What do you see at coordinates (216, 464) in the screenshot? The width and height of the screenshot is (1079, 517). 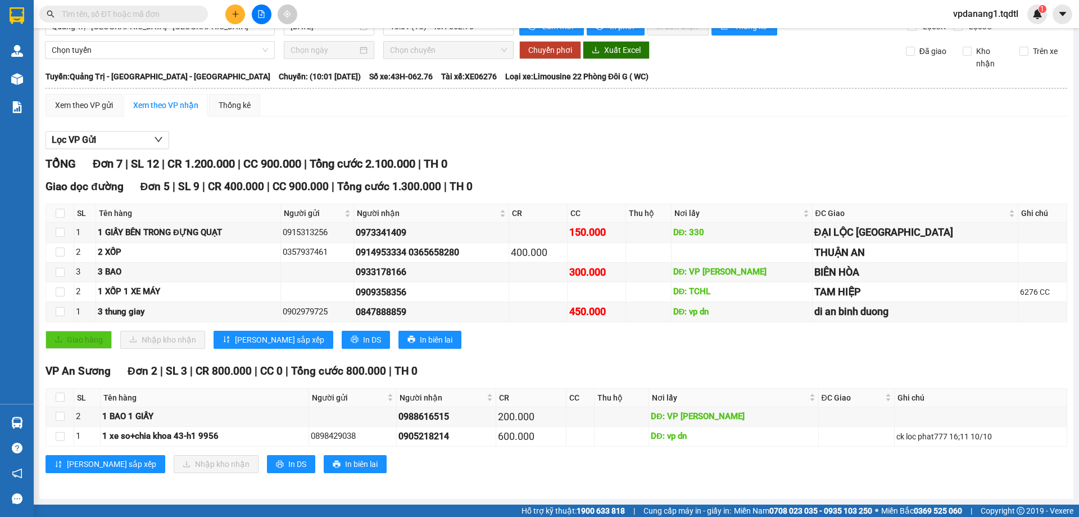 I see `button: downloadNhập kho nhận` at bounding box center [216, 464].